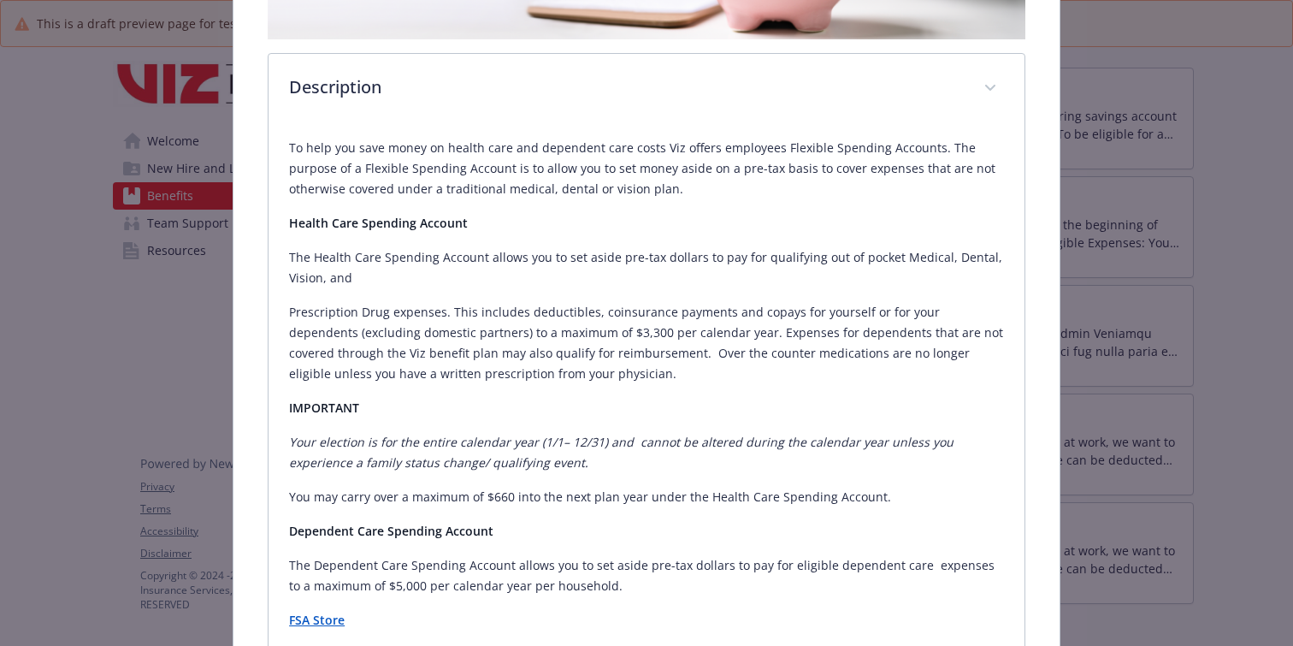 The width and height of the screenshot is (1293, 646). Describe the element at coordinates (316, 619) in the screenshot. I see `strong: FSA Store` at that location.